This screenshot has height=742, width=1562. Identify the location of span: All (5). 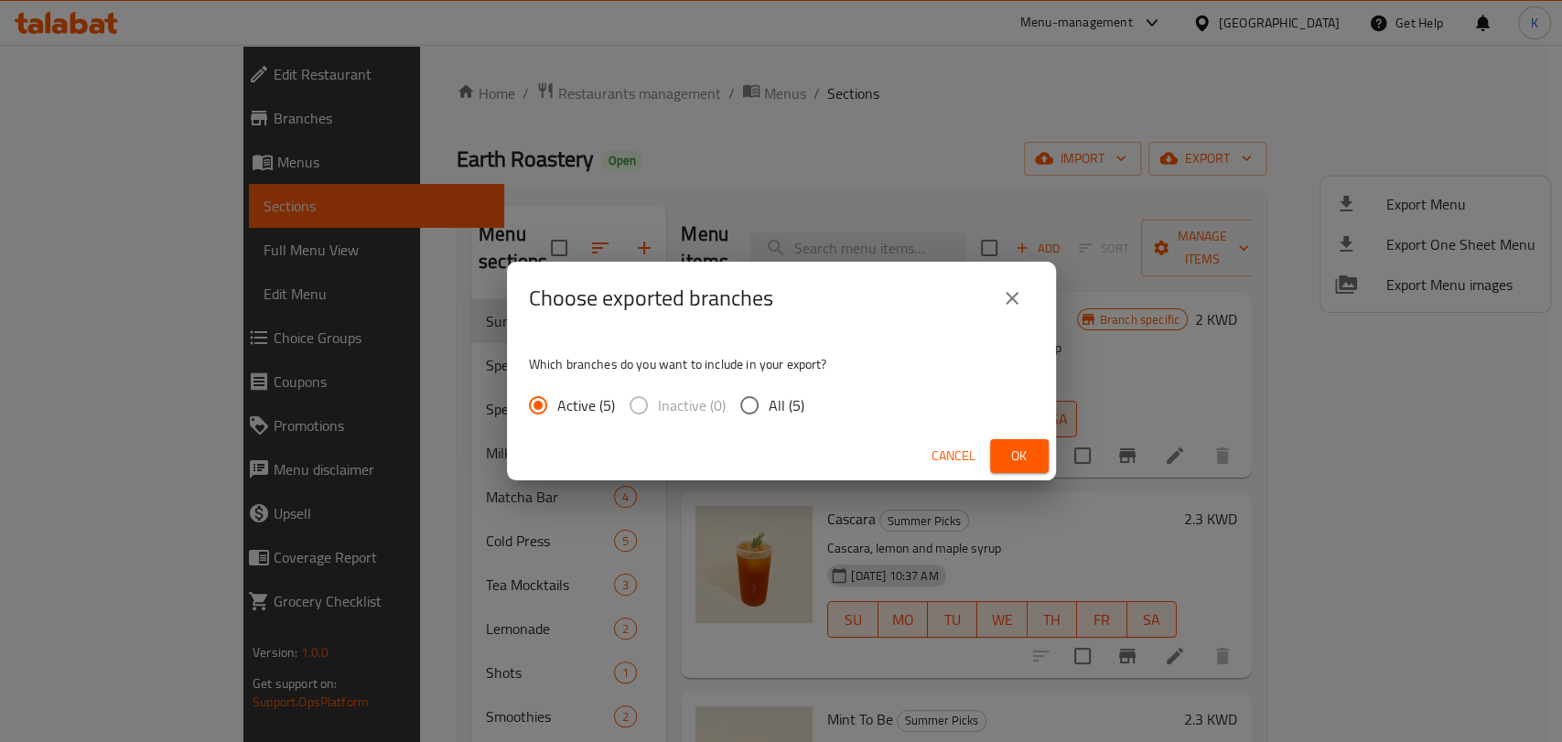
(786, 405).